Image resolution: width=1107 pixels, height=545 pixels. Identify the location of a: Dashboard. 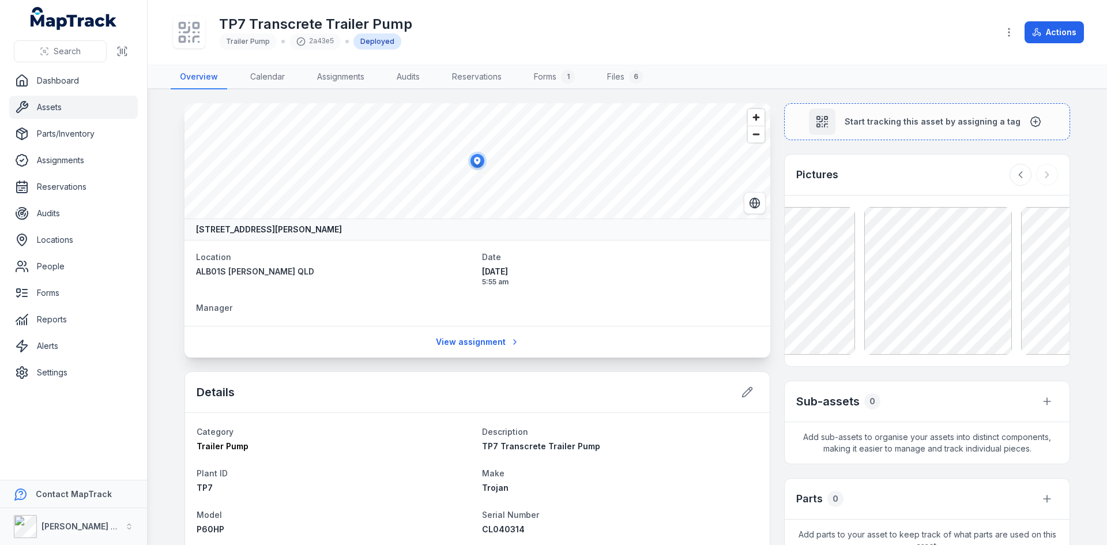
(73, 81).